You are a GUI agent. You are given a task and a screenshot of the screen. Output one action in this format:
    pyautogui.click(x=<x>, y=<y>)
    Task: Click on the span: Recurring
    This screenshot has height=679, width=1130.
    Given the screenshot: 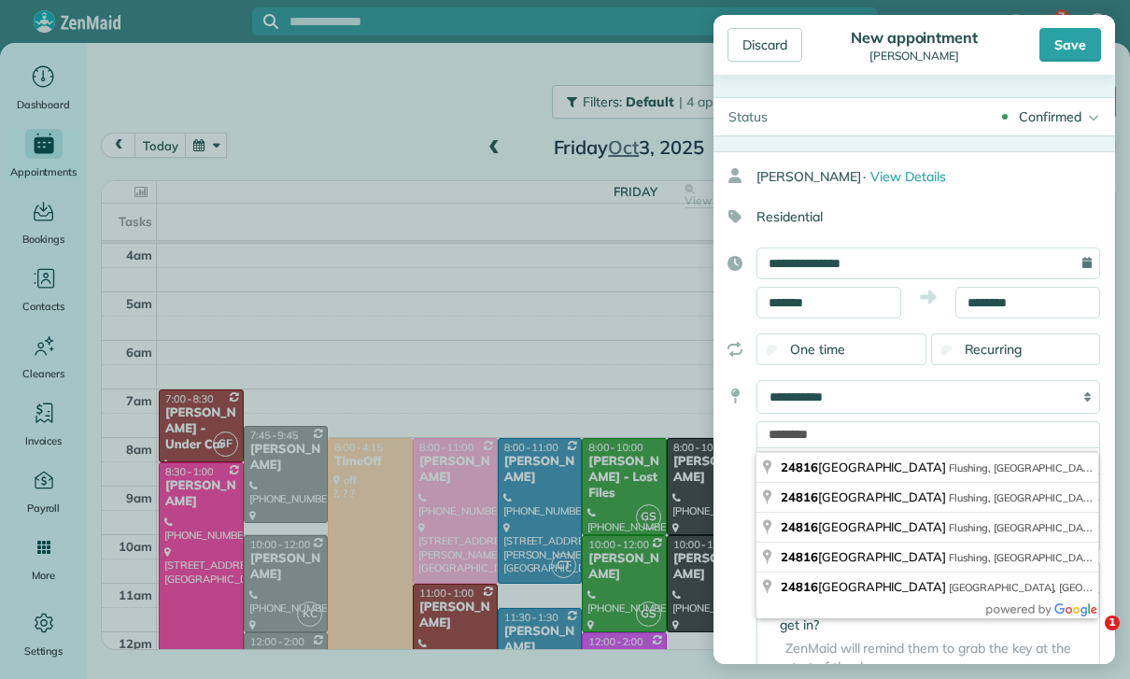 What is the action you would take?
    pyautogui.click(x=993, y=349)
    